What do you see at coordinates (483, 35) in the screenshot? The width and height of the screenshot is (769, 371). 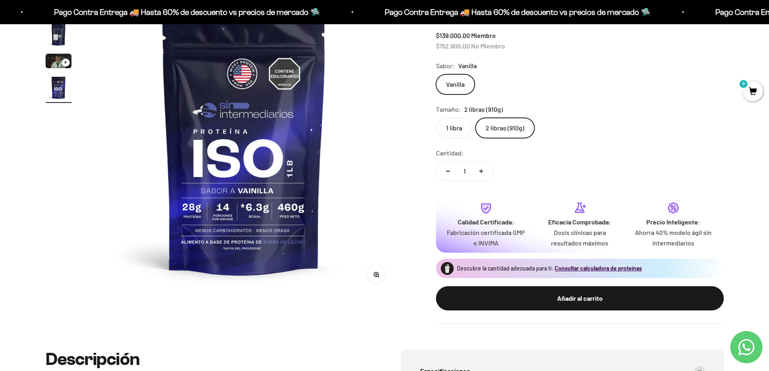 I see `span: Miembro` at bounding box center [483, 35].